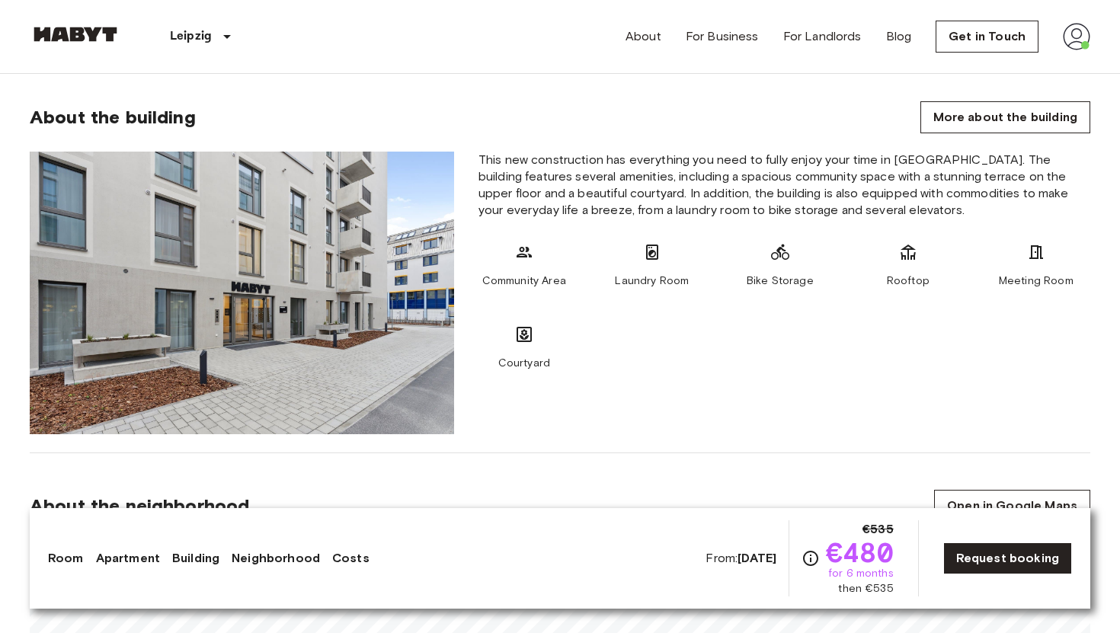  I want to click on p: Leipzig, so click(191, 37).